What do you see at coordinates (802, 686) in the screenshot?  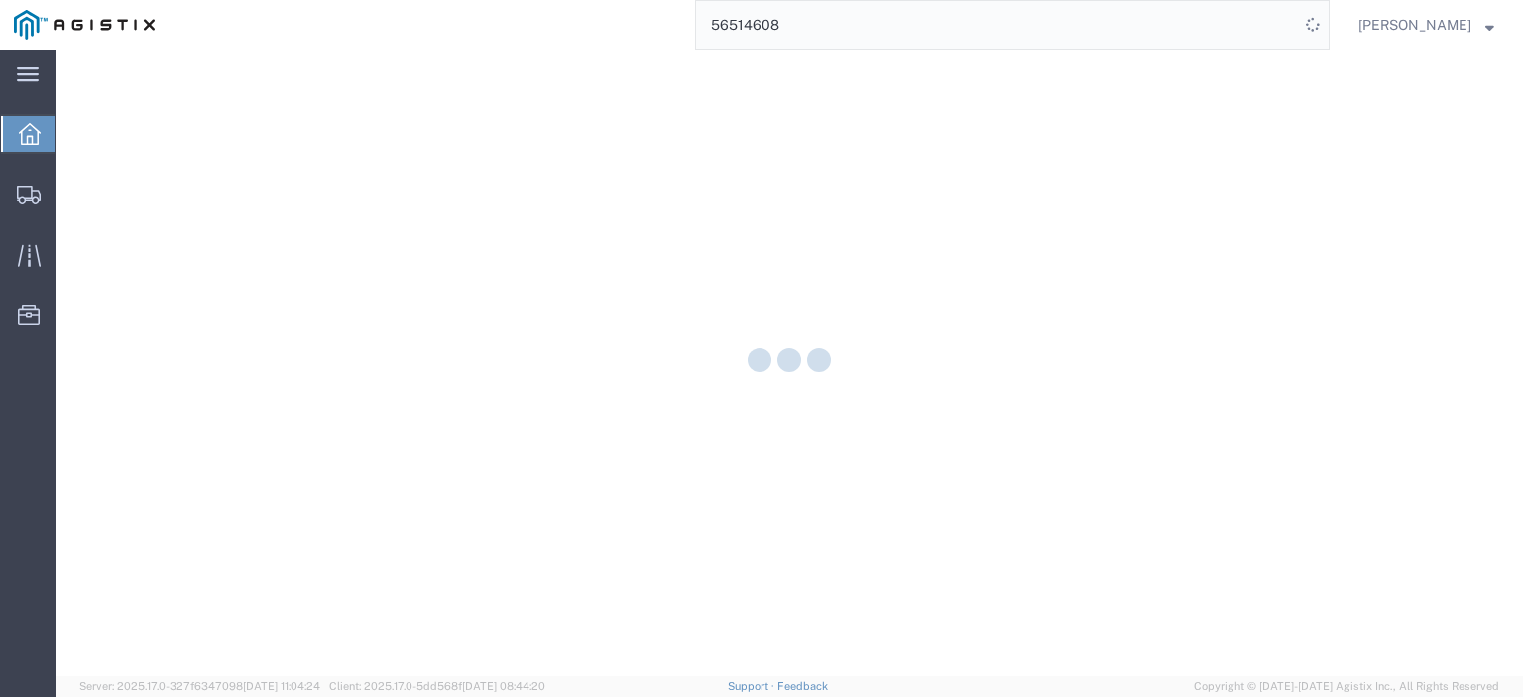 I see `a: Feedback` at bounding box center [802, 686].